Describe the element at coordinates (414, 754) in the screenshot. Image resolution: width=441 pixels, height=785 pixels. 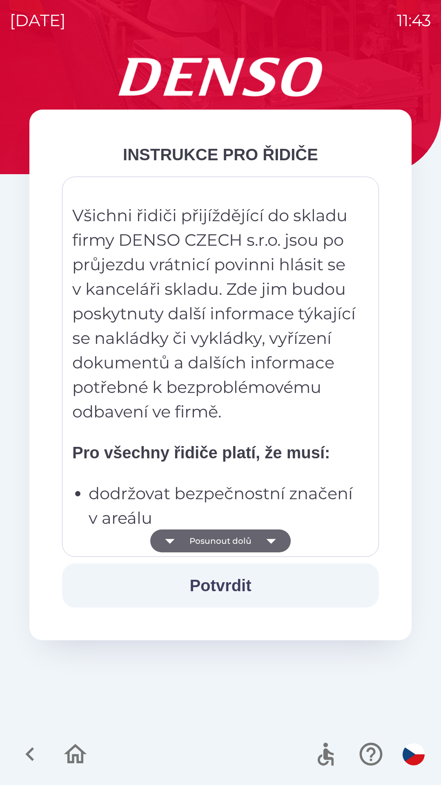
I see `img: cs flag` at that location.